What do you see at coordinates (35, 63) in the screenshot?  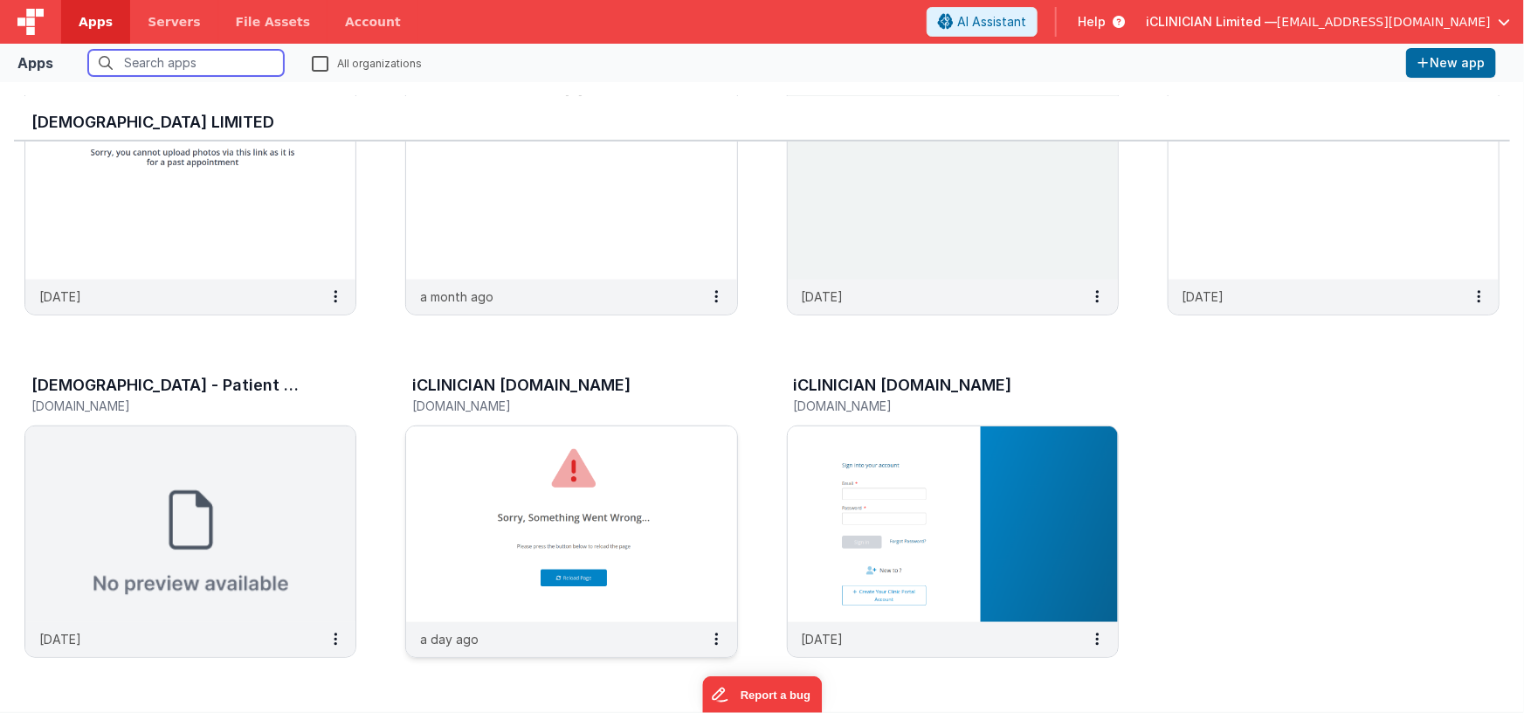 I see `div: Apps` at bounding box center [35, 63].